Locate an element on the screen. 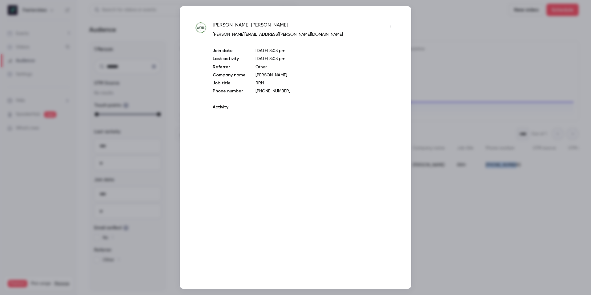 The image size is (591, 295). p: Job title is located at coordinates (229, 83).